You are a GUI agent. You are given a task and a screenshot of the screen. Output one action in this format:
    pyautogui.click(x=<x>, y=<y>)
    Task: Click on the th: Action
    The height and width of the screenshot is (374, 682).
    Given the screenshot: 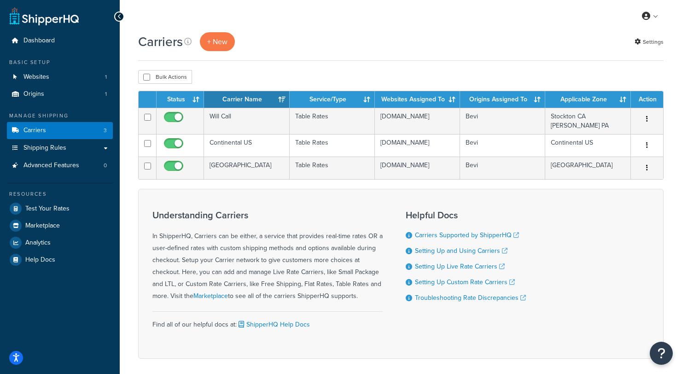 What is the action you would take?
    pyautogui.click(x=647, y=100)
    